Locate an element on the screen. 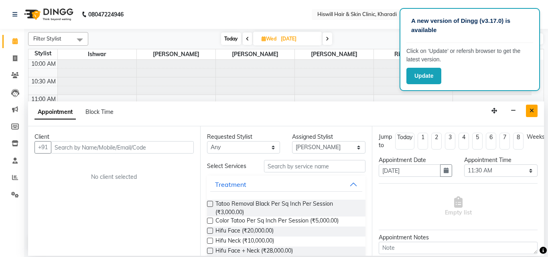  div: Today is located at coordinates (405, 137).